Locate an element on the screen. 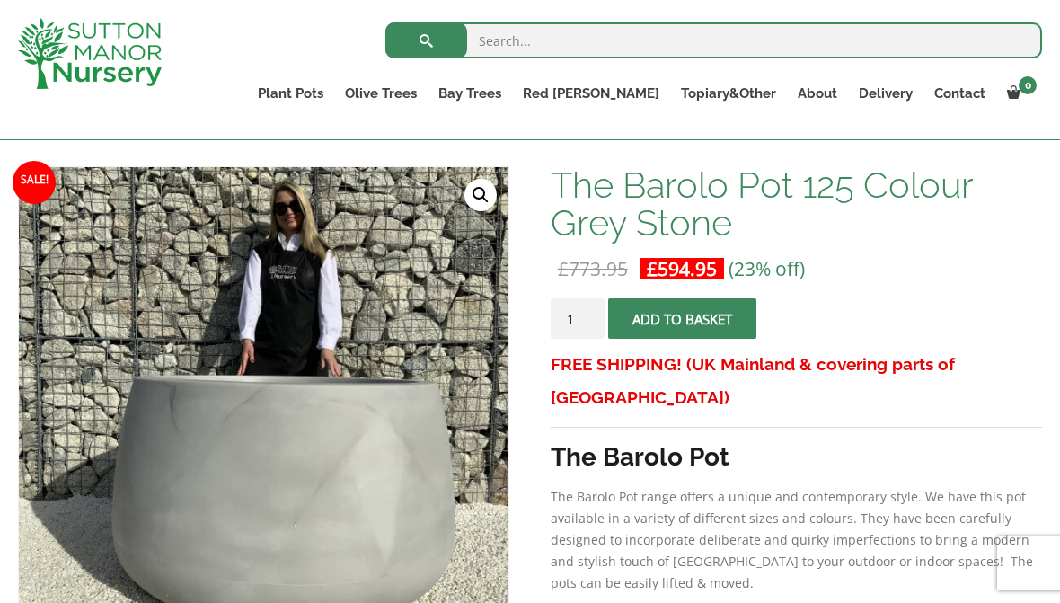 Image resolution: width=1060 pixels, height=603 pixels. a: Topiary&Other is located at coordinates (729, 93).